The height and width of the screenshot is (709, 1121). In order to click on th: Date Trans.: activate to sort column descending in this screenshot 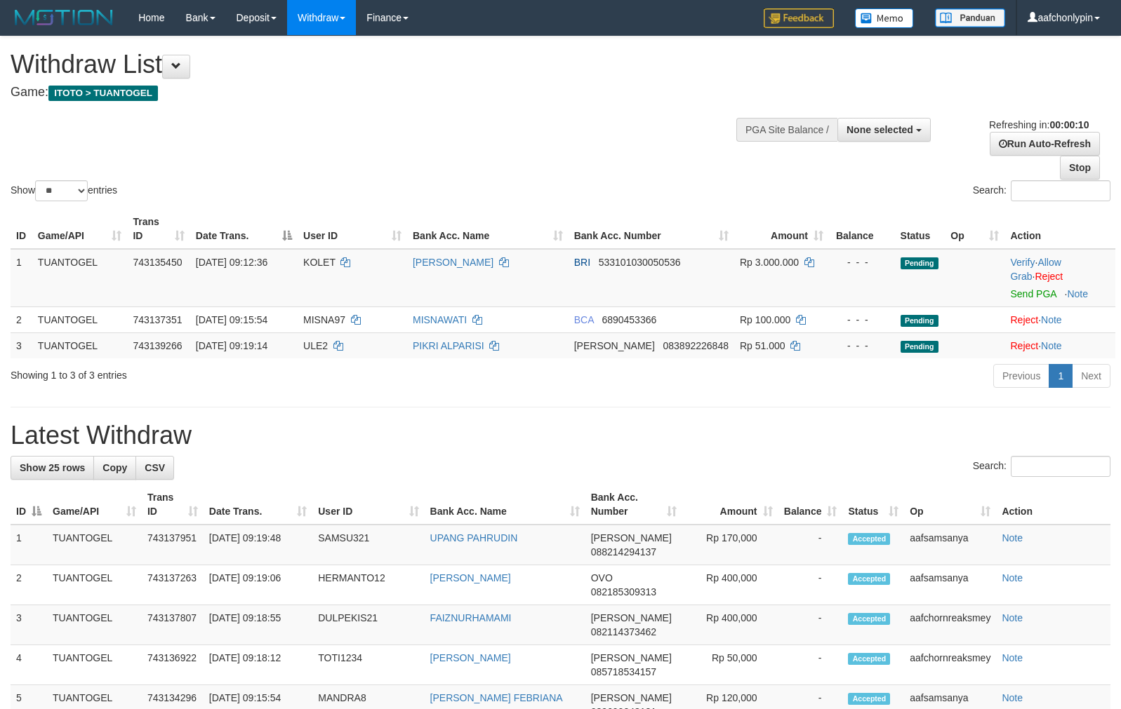, I will do `click(243, 229)`.